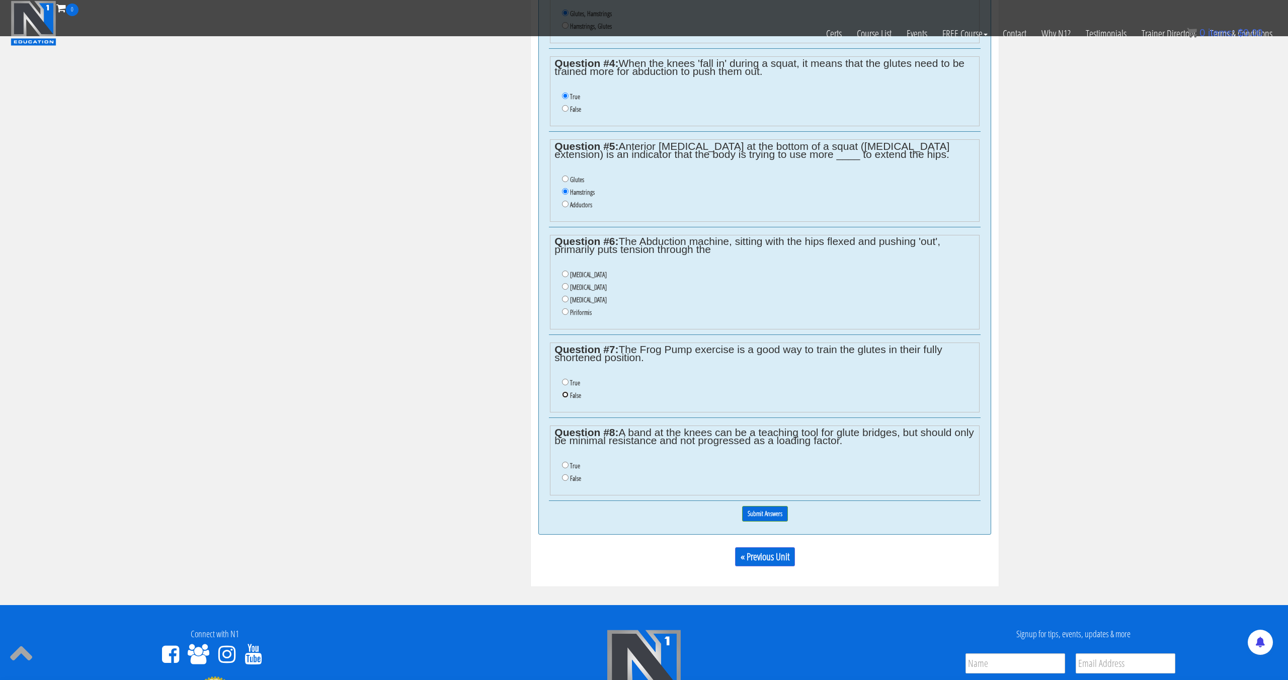  What do you see at coordinates (1106, 34) in the screenshot?
I see `a: Testimonials` at bounding box center [1106, 34].